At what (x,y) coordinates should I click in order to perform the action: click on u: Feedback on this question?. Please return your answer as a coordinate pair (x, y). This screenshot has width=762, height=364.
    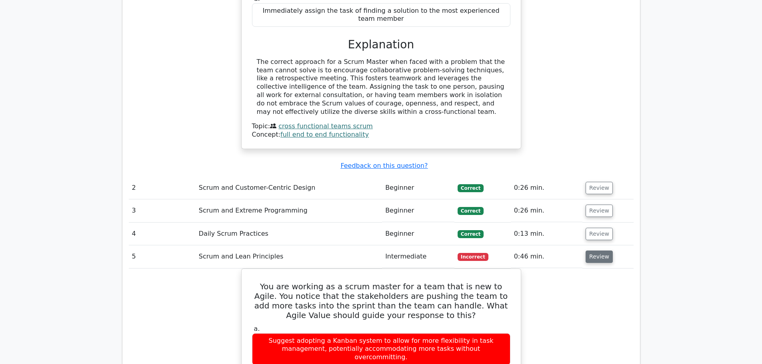
    Looking at the image, I should click on (384, 166).